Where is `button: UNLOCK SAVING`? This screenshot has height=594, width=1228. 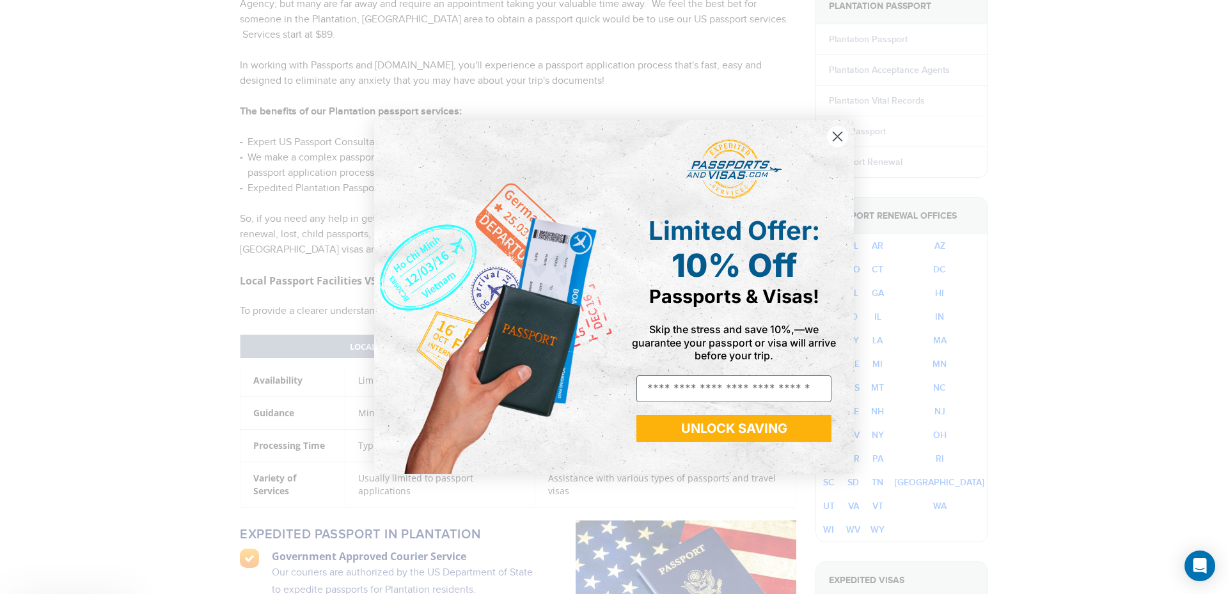 button: UNLOCK SAVING is located at coordinates (734, 429).